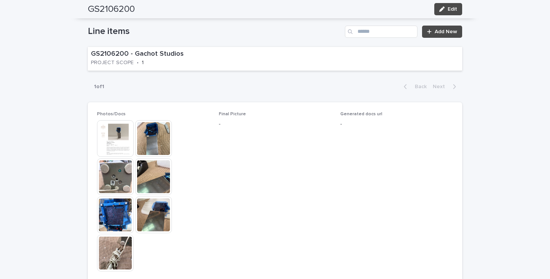 Image resolution: width=550 pixels, height=279 pixels. I want to click on h2: GS2106200, so click(111, 9).